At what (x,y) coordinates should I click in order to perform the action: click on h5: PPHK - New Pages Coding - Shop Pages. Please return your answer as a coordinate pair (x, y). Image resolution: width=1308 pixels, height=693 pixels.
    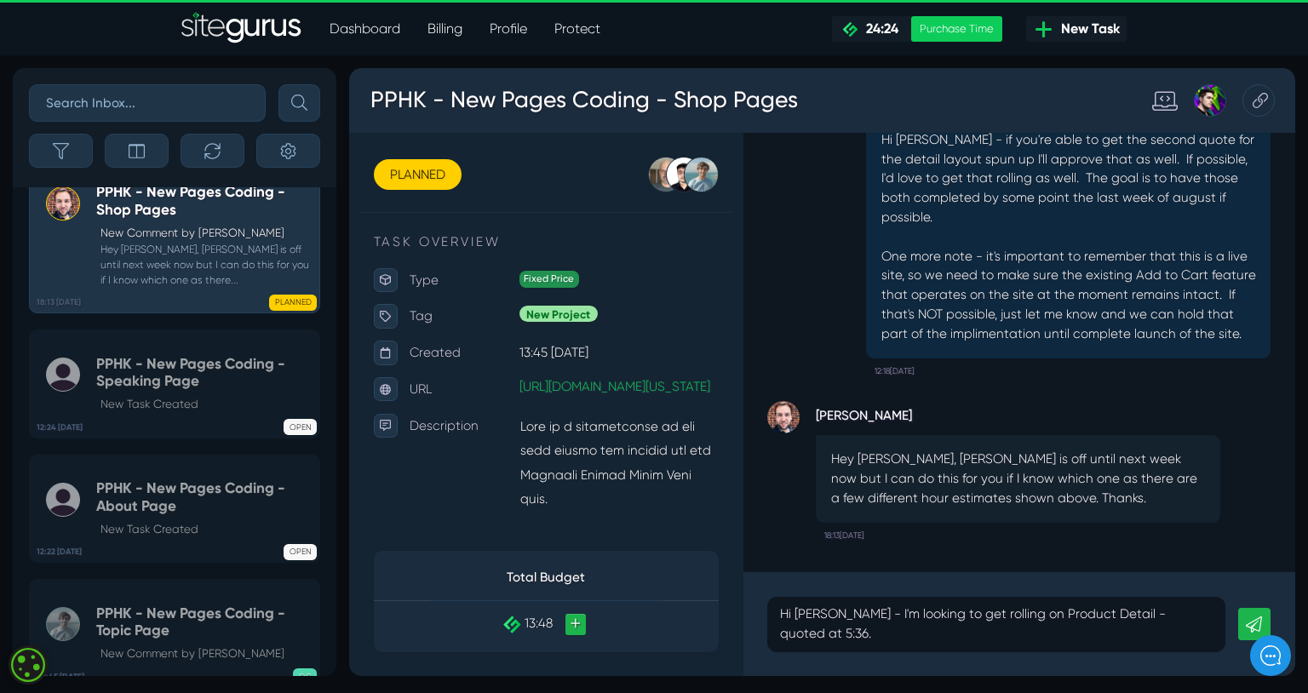
    Looking at the image, I should click on (204, 200).